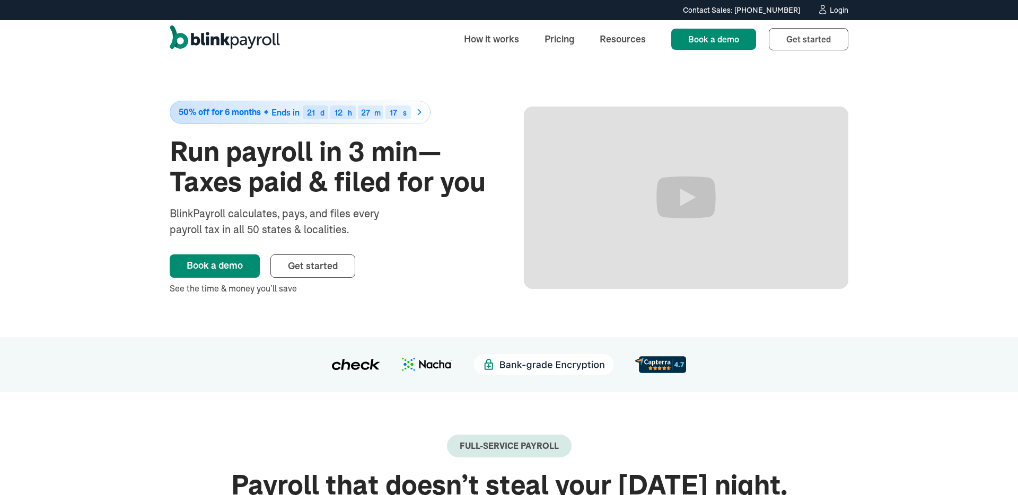  What do you see at coordinates (492, 39) in the screenshot?
I see `a: How it works` at bounding box center [492, 39].